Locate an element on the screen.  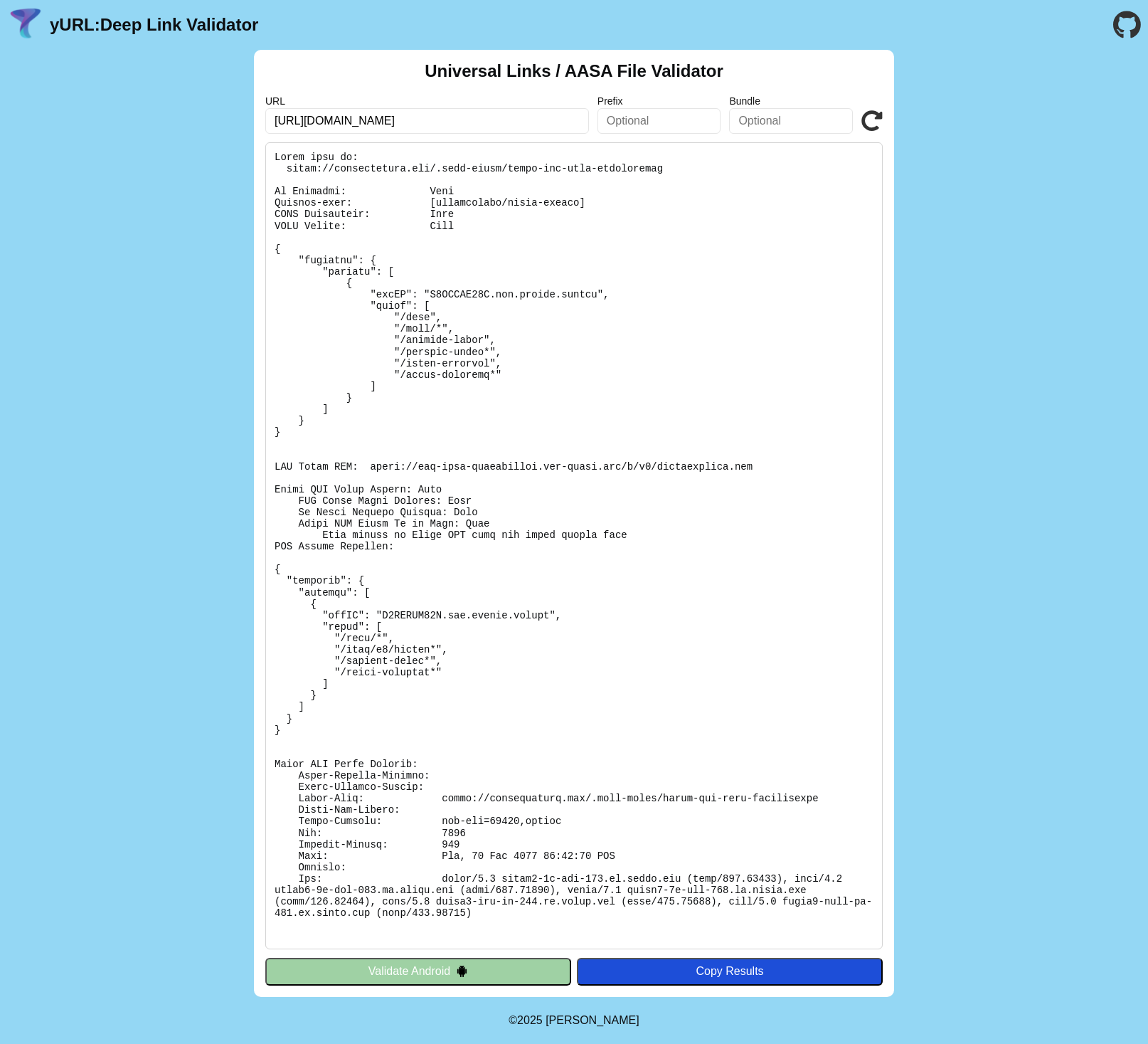
button: Copy Results is located at coordinates (730, 971).